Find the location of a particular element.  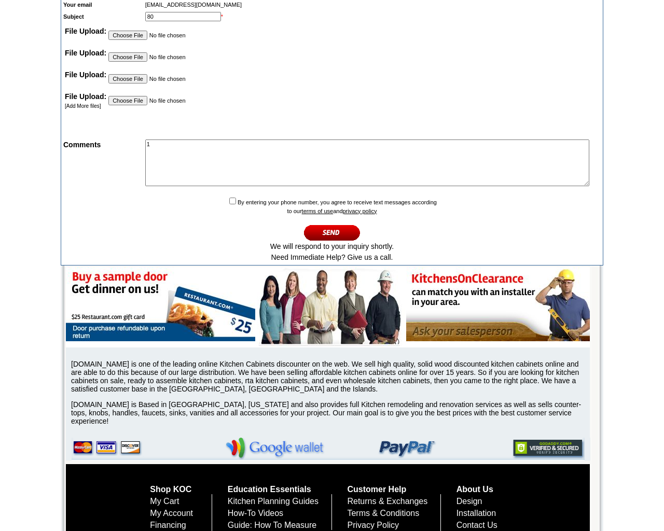

a: Design is located at coordinates (469, 501).